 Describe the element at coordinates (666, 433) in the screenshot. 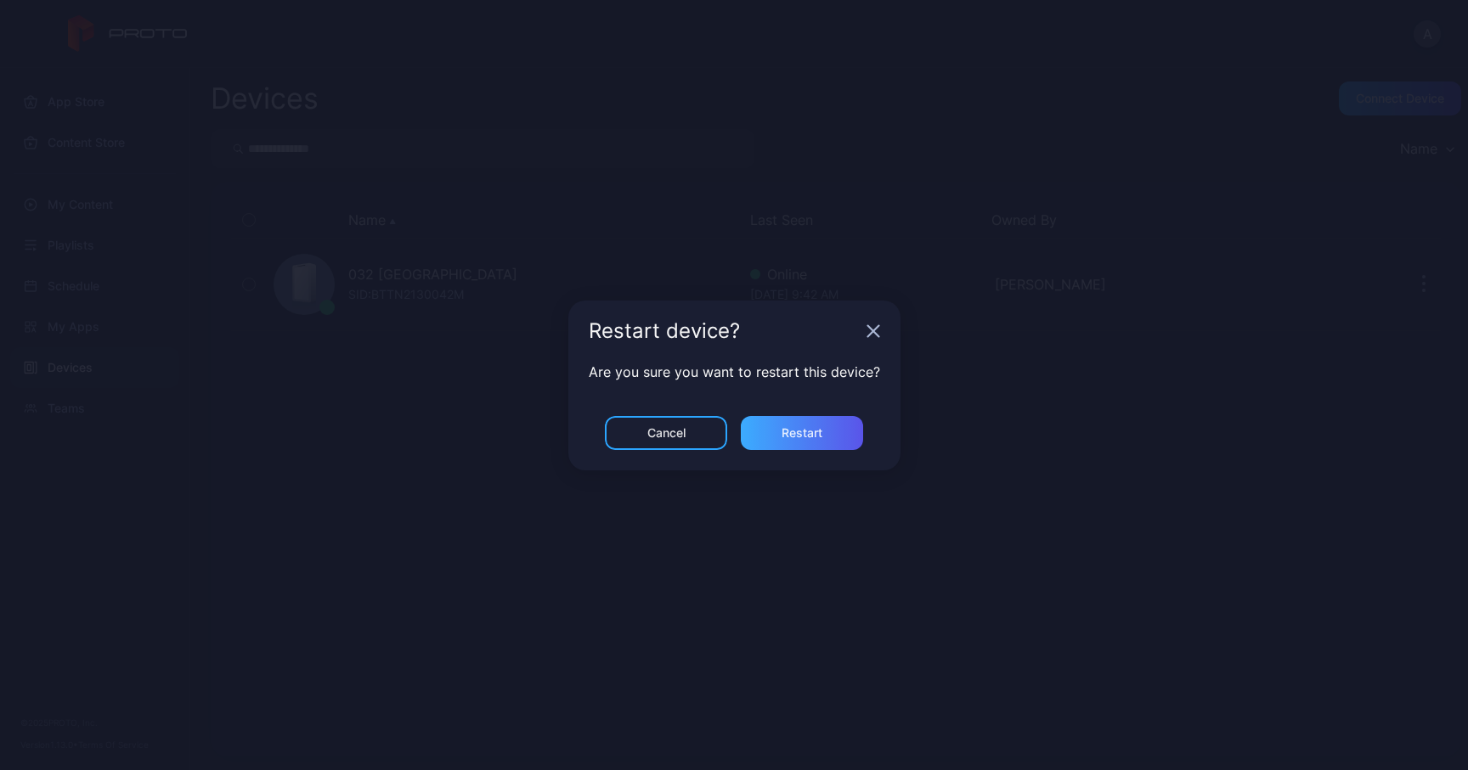

I see `button: Cancel` at that location.